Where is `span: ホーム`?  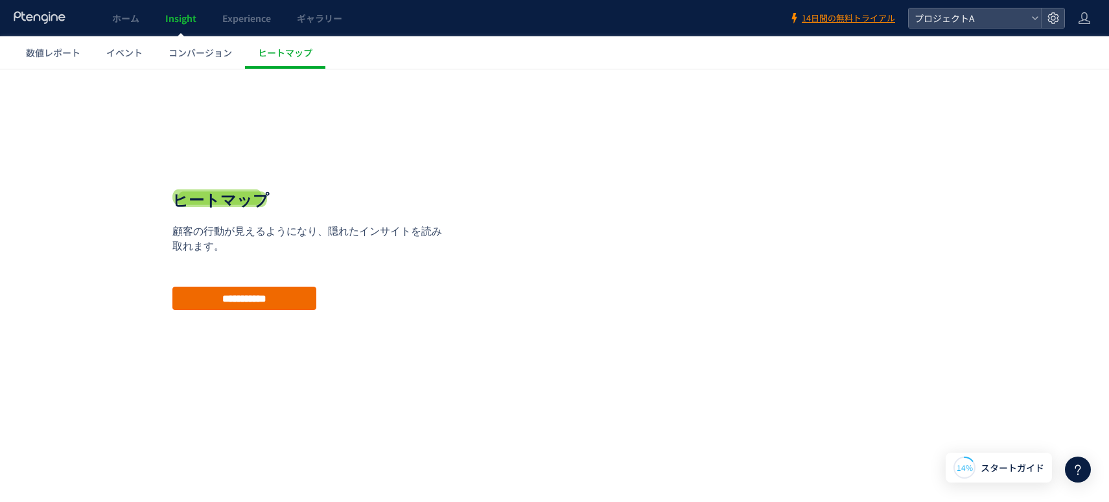
span: ホーム is located at coordinates (126, 18).